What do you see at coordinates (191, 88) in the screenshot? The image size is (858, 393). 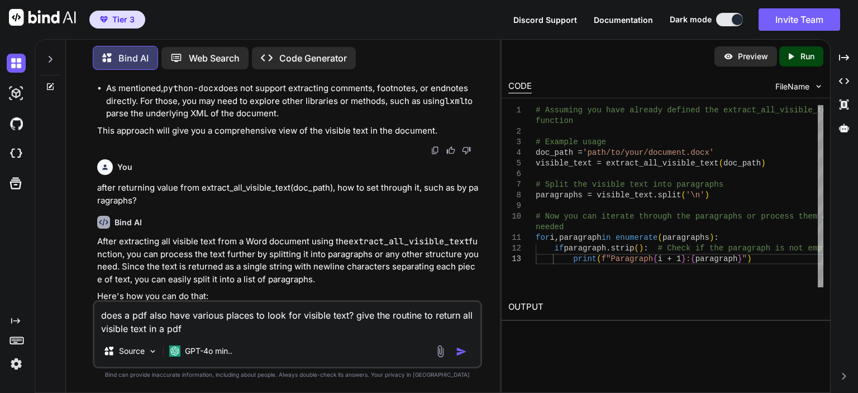 I see `code: python-docx` at bounding box center [191, 88].